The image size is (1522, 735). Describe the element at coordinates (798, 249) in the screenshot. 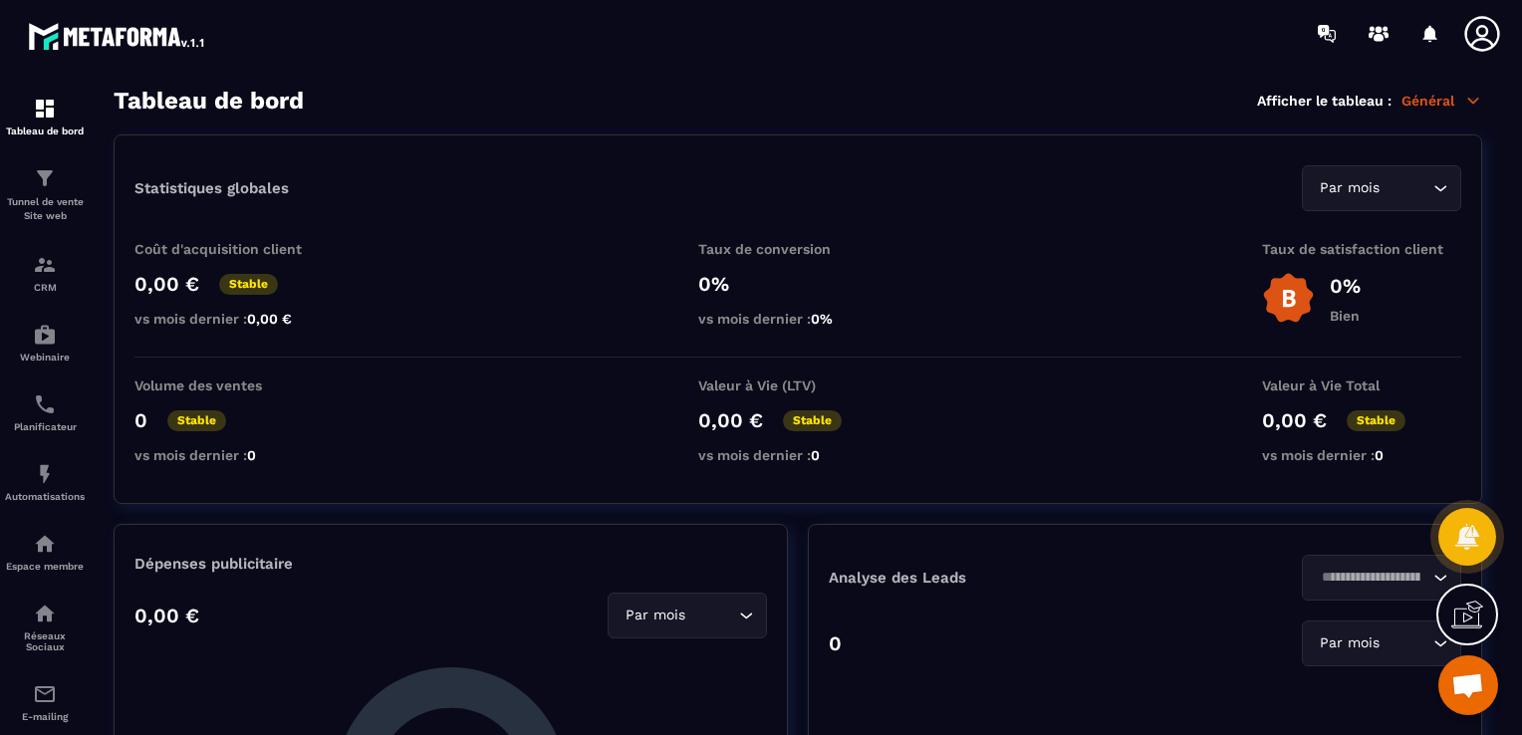

I see `p: Taux de conversion` at that location.